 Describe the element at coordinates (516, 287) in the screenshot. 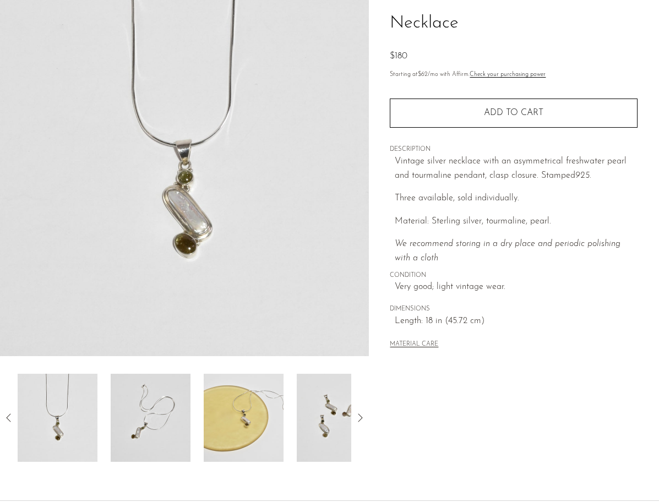

I see `span: Very good; light vintage wear.` at that location.